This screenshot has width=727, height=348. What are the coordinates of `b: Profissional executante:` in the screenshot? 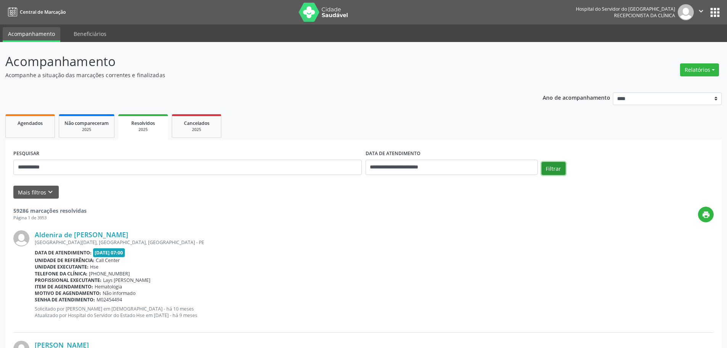 It's located at (68, 280).